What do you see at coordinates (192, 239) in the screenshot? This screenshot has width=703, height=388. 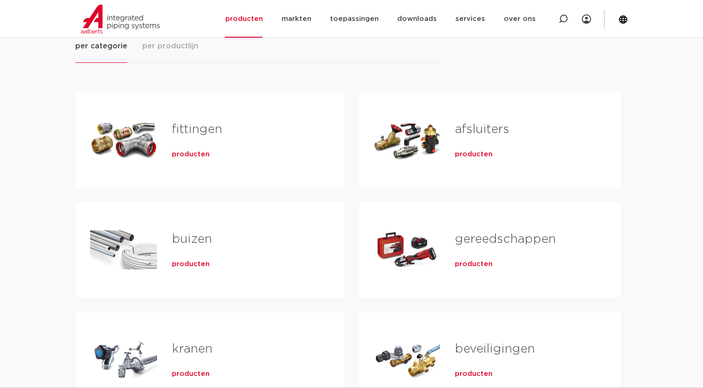 I see `a: buizen` at bounding box center [192, 239].